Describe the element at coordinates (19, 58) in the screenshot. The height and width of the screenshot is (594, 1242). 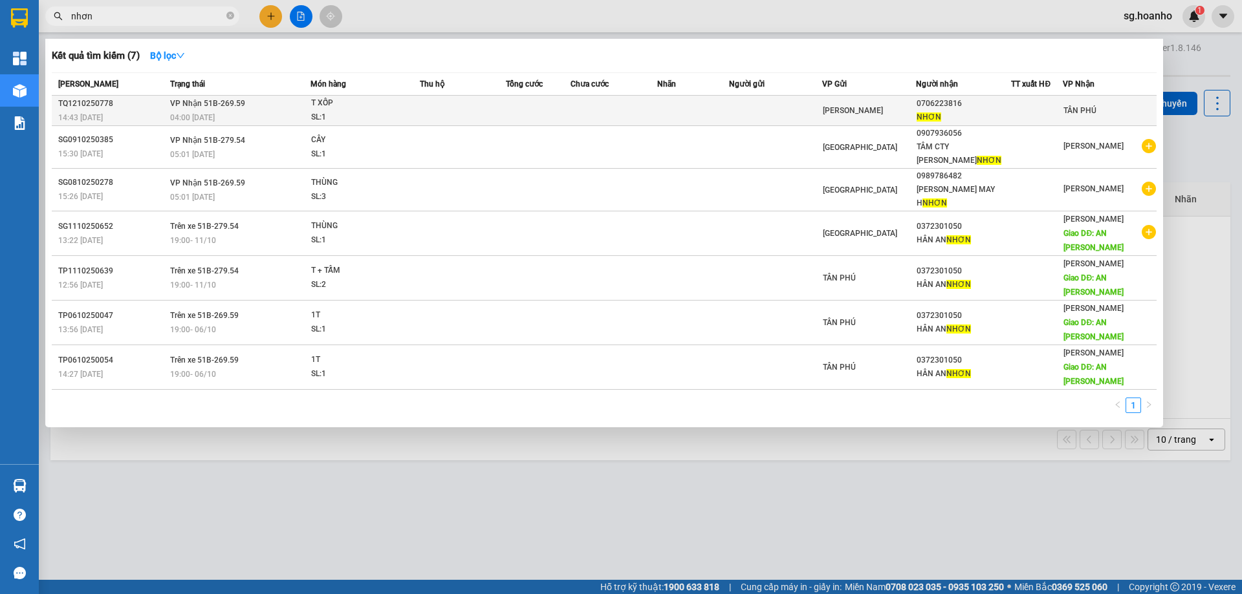
I see `img: dashboard-icon` at that location.